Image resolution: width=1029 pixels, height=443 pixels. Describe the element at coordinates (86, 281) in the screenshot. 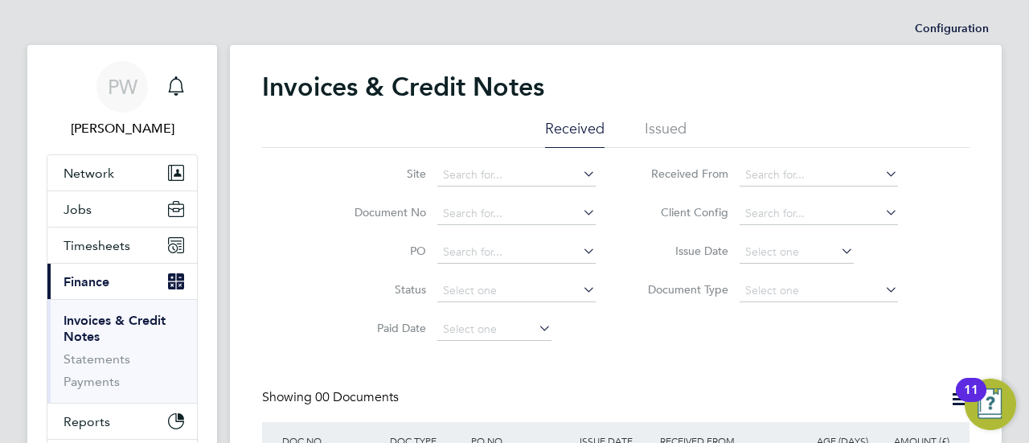

I see `span: Finance` at that location.